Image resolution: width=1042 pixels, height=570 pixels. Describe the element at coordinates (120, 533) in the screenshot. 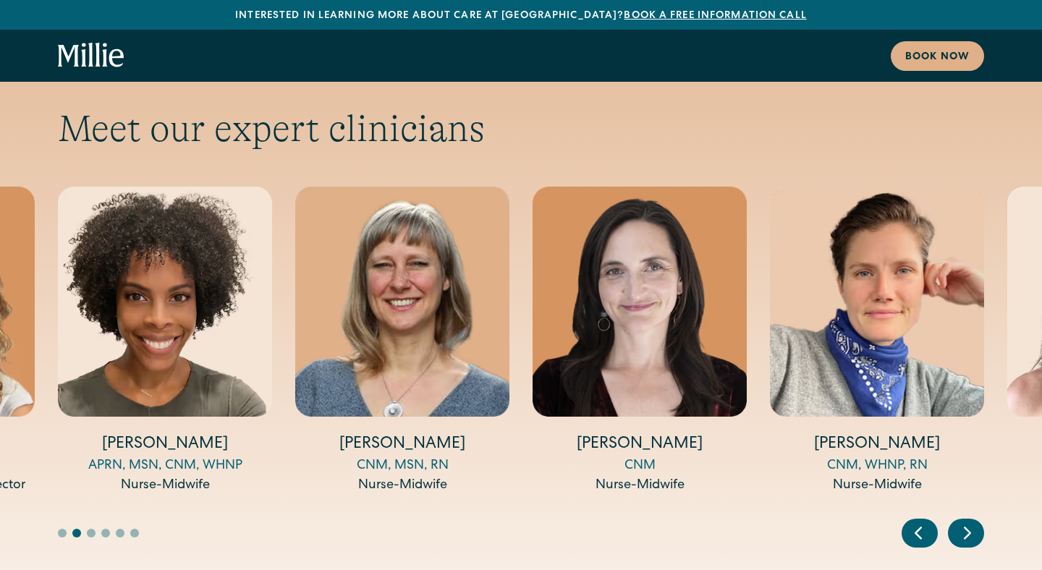

I see `button: Go to slide 5` at that location.